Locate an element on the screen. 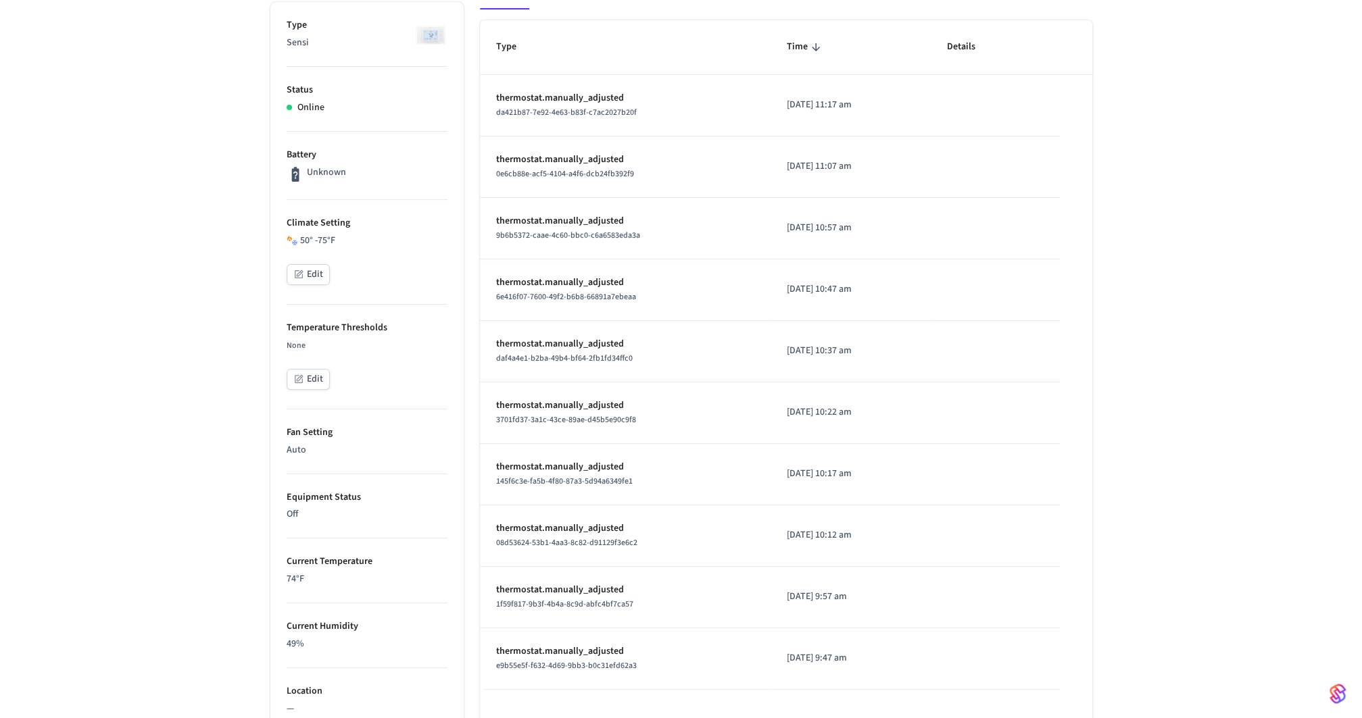 This screenshot has width=1362, height=718. span: 08d53624-53b1-4aa3-8c82-d91129f3e6c2 is located at coordinates (566, 543).